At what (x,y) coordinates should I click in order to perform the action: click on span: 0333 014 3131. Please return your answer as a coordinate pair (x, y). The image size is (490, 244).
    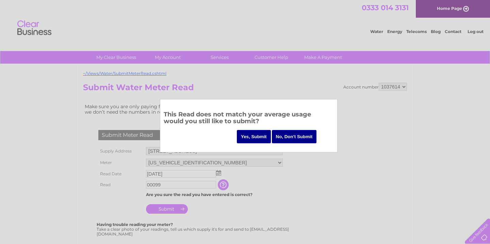
    Looking at the image, I should click on (385, 7).